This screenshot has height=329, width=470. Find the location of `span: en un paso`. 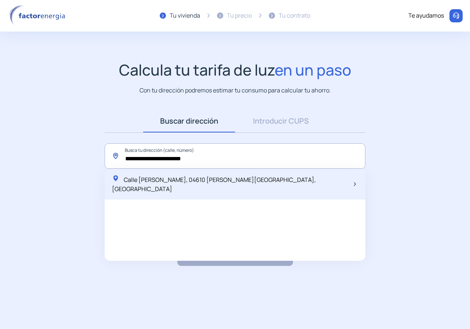

span: en un paso is located at coordinates (313, 70).